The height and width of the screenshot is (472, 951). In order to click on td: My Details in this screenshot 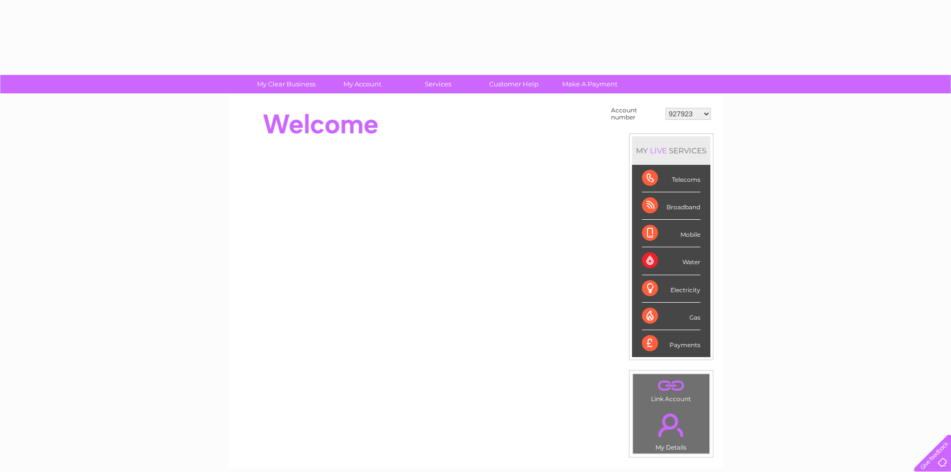, I will do `click(671, 429)`.